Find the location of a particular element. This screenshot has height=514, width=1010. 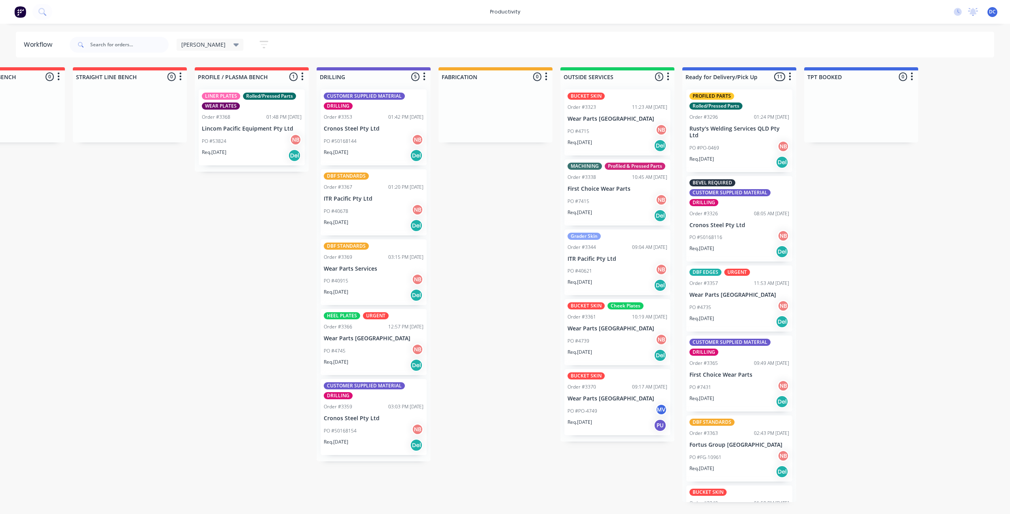

p: PO #40915 is located at coordinates (336, 281).